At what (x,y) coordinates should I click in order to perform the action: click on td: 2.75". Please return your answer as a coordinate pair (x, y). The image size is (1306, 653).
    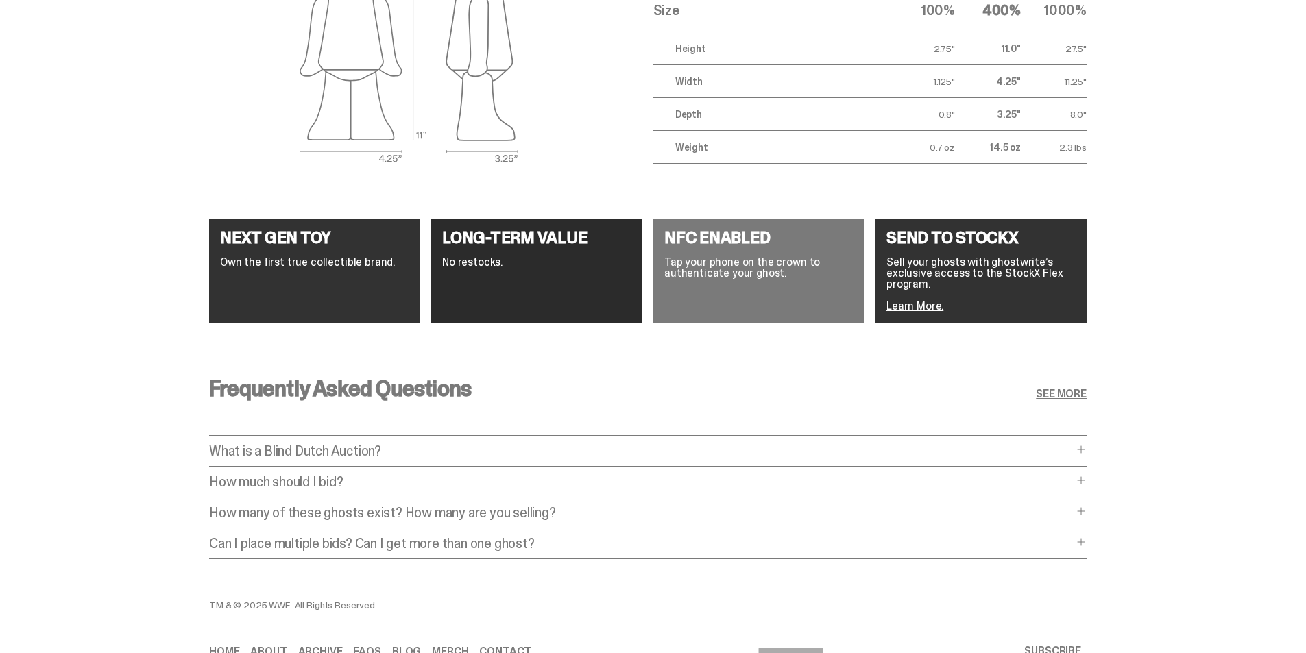
    Looking at the image, I should click on (922, 49).